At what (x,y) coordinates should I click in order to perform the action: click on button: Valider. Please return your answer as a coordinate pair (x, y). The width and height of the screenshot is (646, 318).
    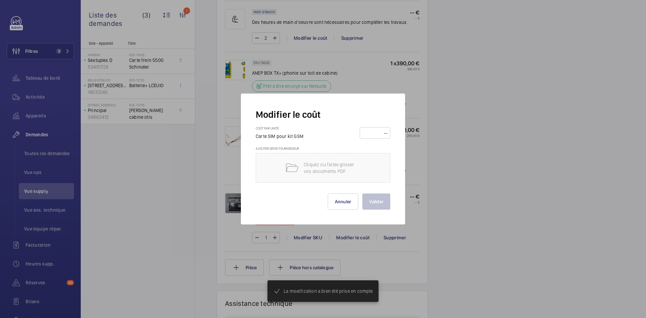
    Looking at the image, I should click on (376, 202).